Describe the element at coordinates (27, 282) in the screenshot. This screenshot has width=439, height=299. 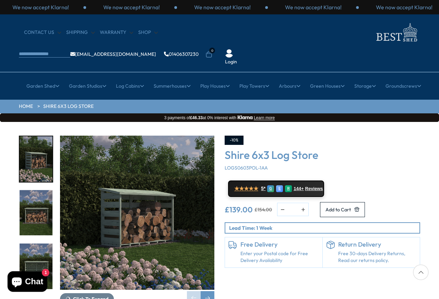
I see `inbox-online-store-chat: Shopify online store chat` at that location.